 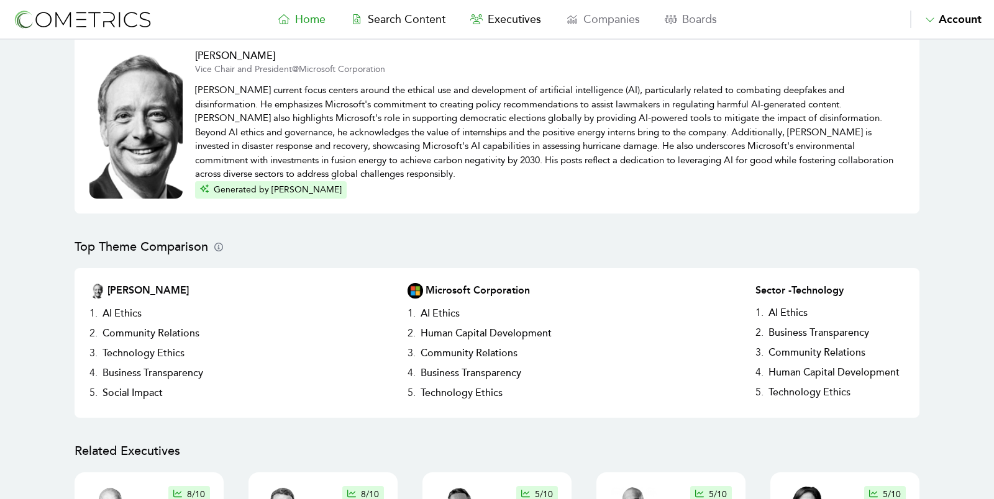 What do you see at coordinates (301, 19) in the screenshot?
I see `a: Home` at bounding box center [301, 19].